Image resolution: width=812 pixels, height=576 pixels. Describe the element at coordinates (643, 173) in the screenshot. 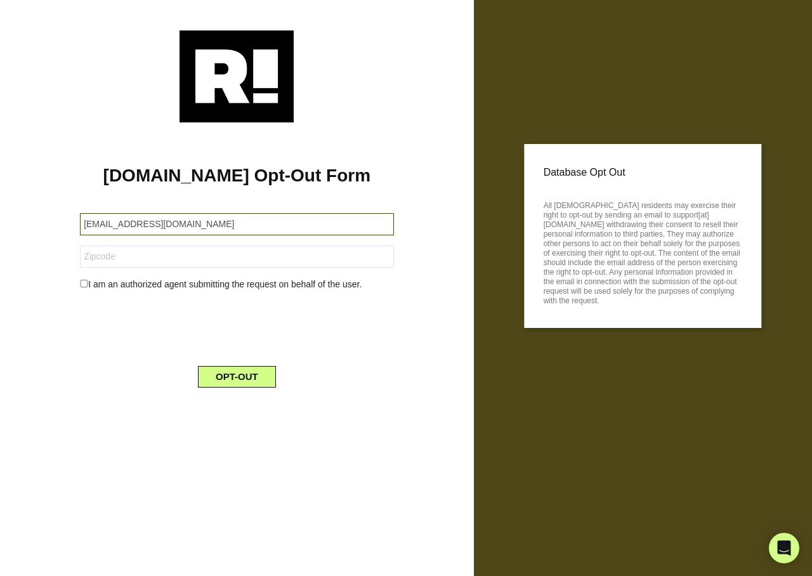

I see `p: Database Opt Out` at that location.